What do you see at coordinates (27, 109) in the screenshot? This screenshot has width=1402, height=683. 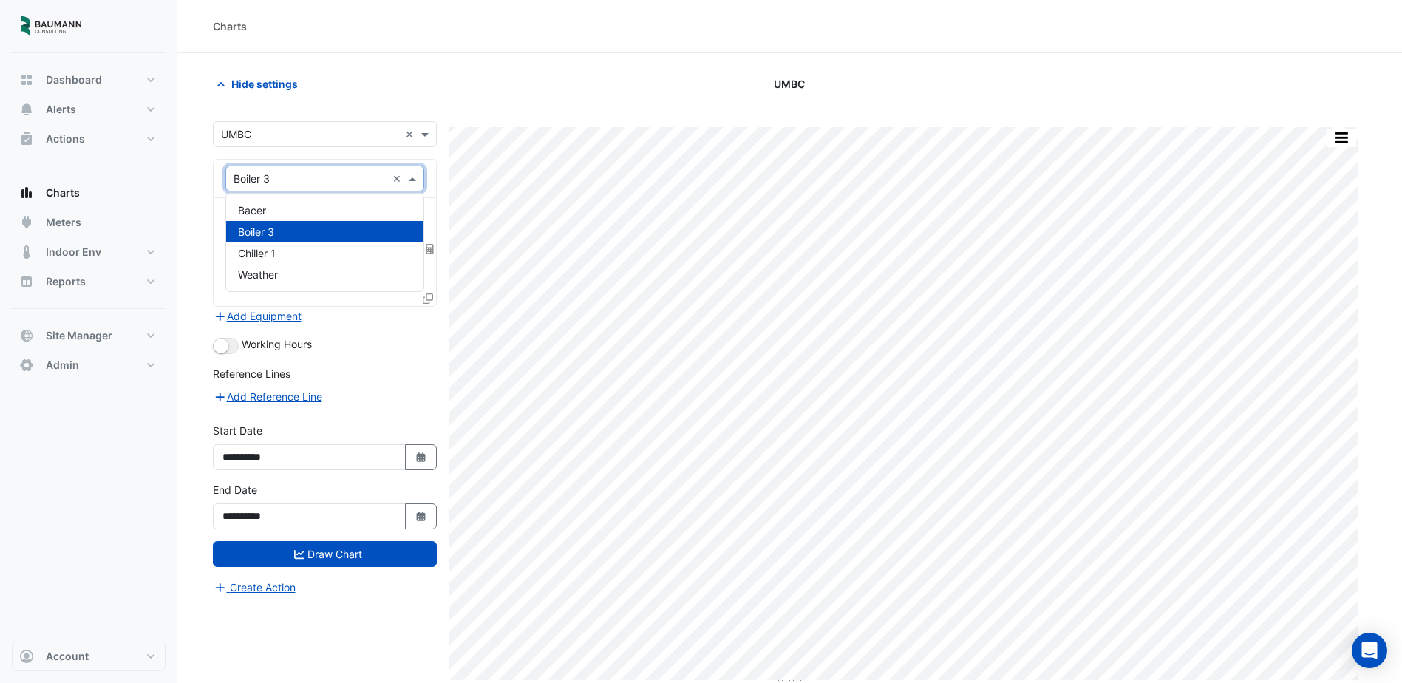 I see `app-icon: Alerts` at bounding box center [27, 109].